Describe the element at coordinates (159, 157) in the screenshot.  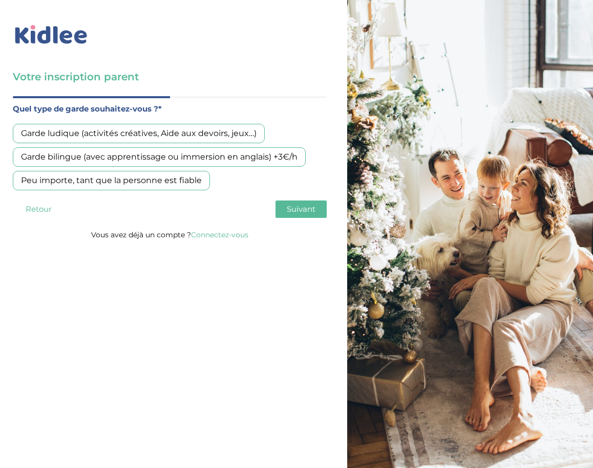
I see `div: Garde bilingue (avec apprentissage ou immersion en anglais) +3€/h` at that location.